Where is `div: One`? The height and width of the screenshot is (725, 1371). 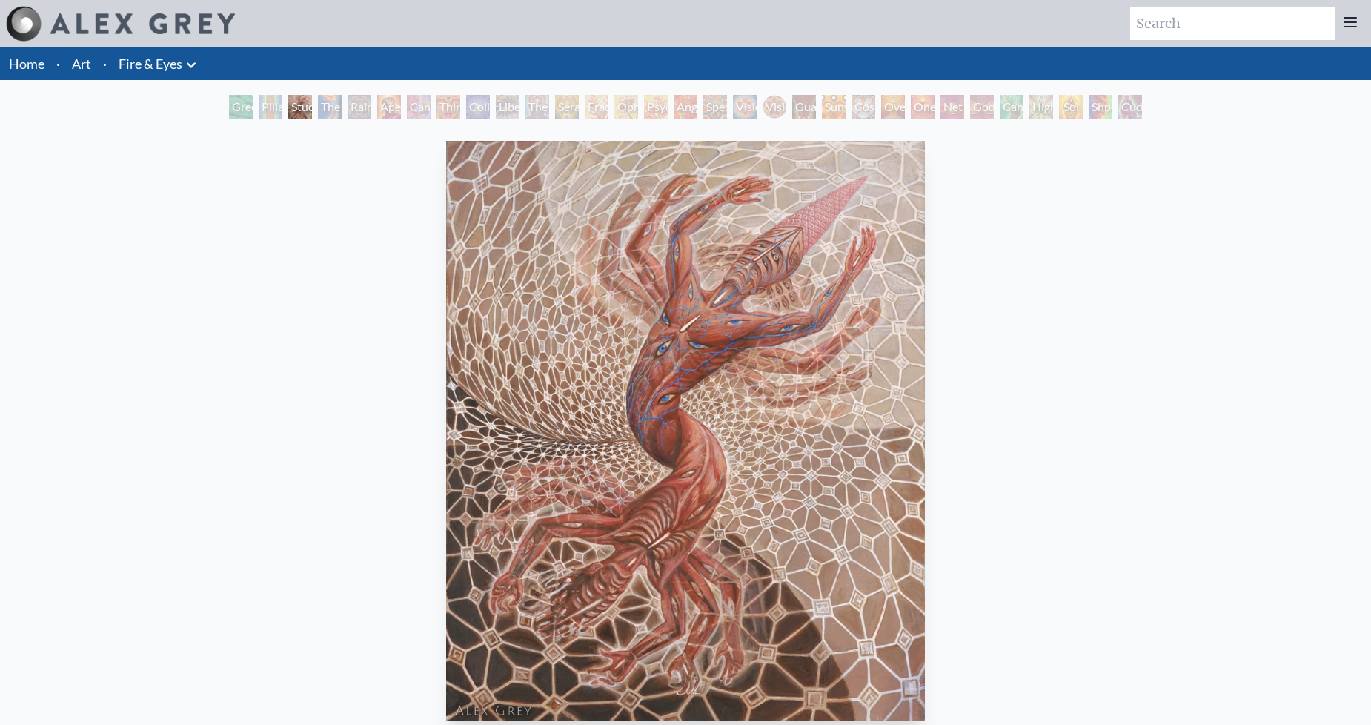
div: One is located at coordinates (923, 107).